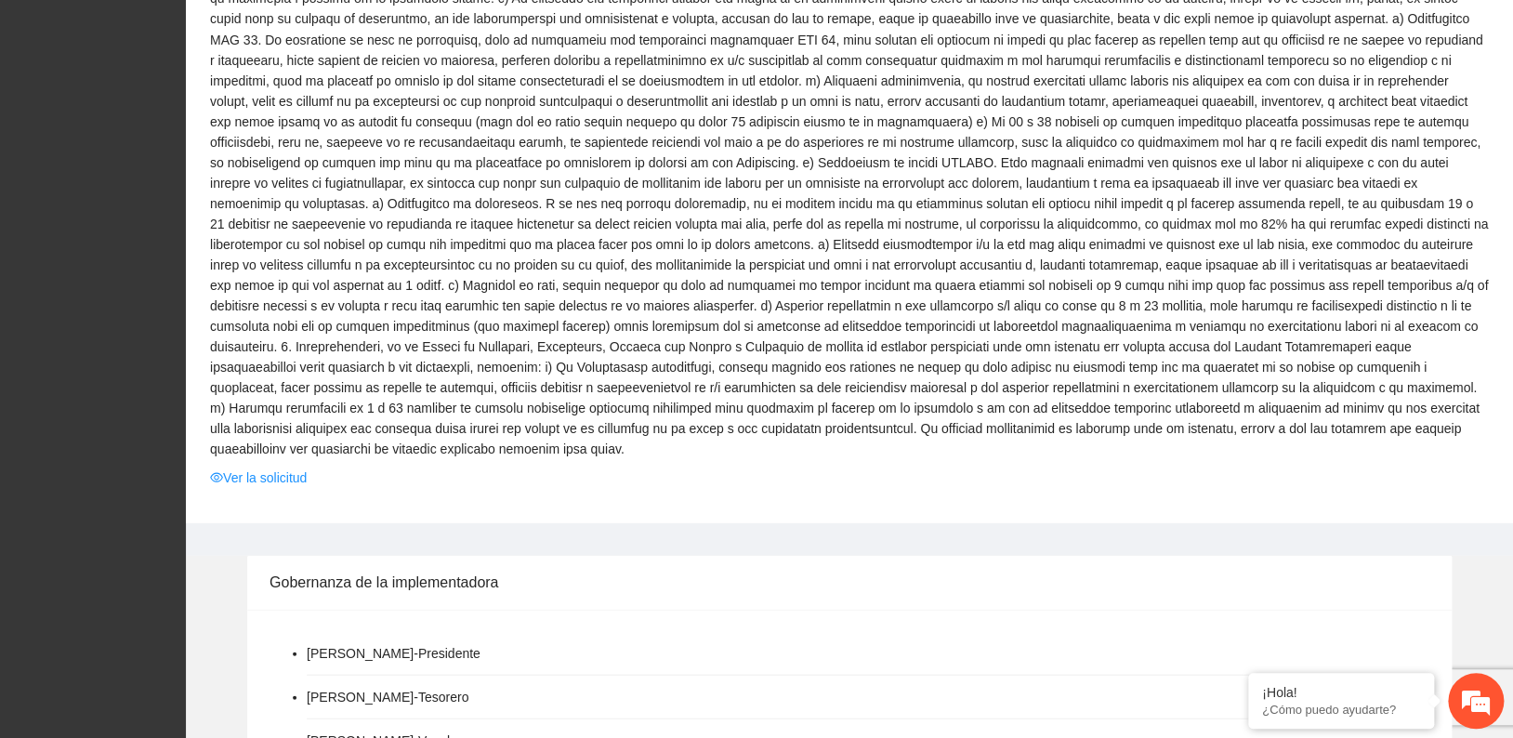 This screenshot has height=738, width=1513. Describe the element at coordinates (204, 107) in the screenshot. I see `div: Chatee con nosotros ahora` at that location.